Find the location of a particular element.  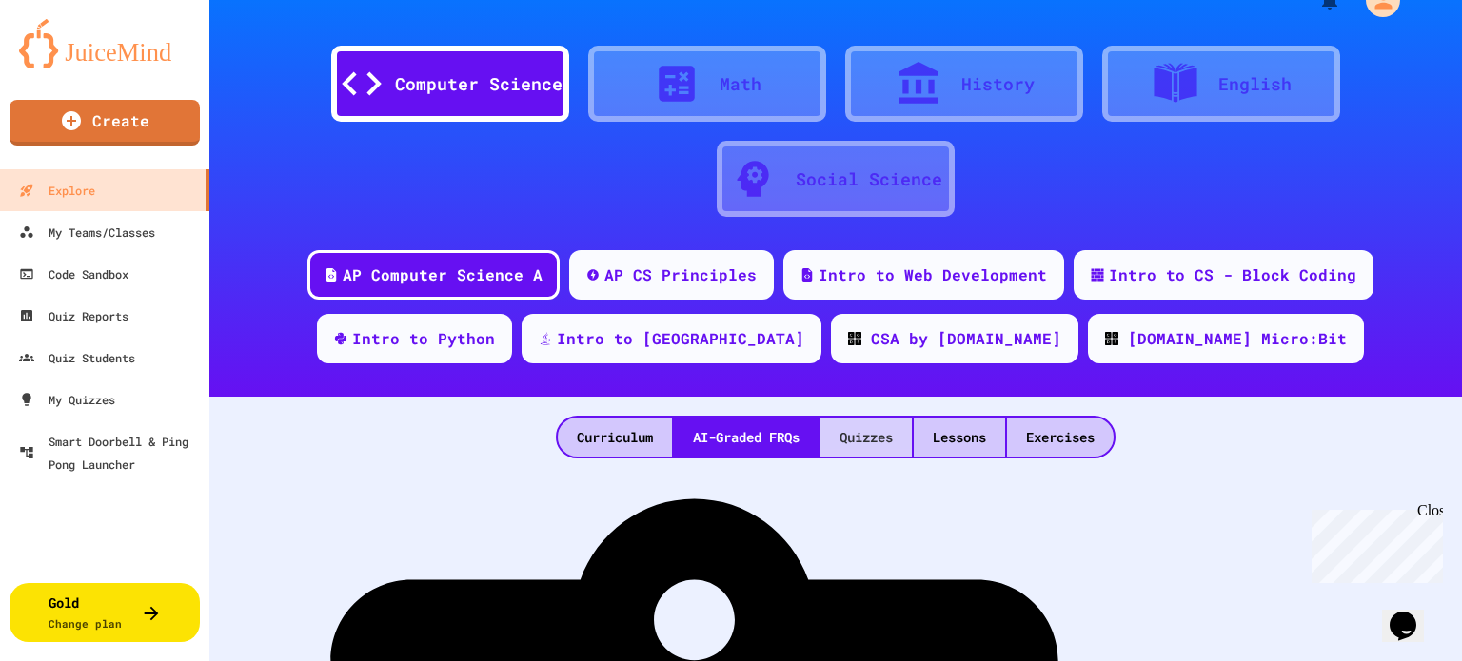

div: Quiz Students is located at coordinates (77, 358).